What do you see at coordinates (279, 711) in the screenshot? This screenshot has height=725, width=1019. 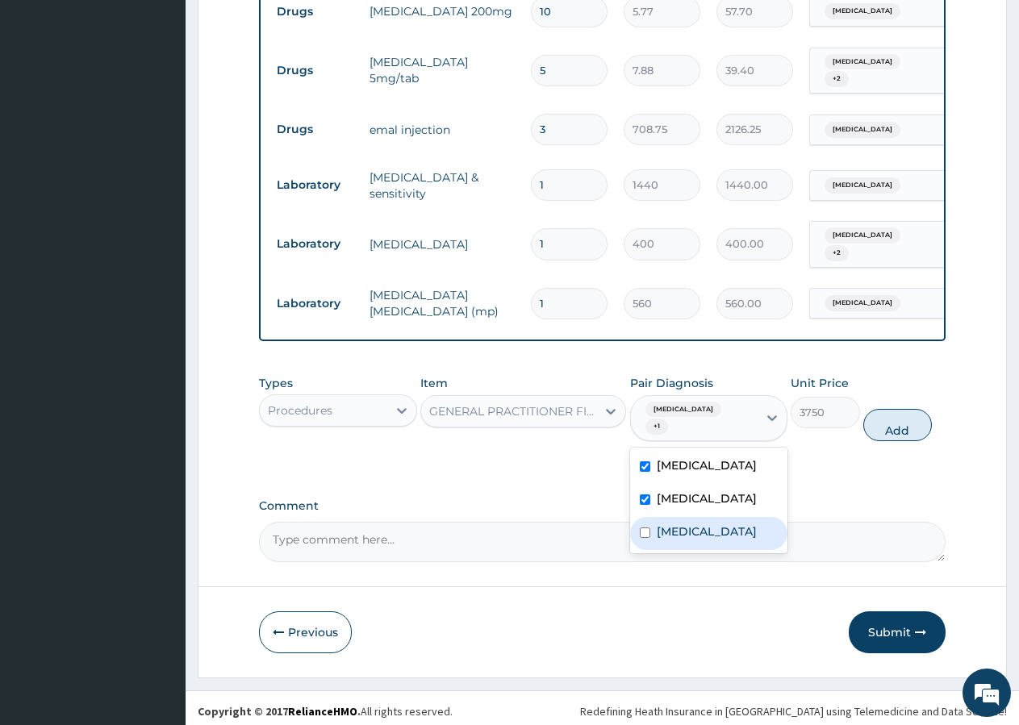 I see `strong: Copyright © 2017 .` at bounding box center [279, 711].